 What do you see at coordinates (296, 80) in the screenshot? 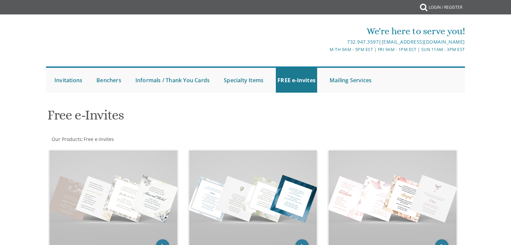
I see `a: FREE e-Invites` at bounding box center [296, 80].